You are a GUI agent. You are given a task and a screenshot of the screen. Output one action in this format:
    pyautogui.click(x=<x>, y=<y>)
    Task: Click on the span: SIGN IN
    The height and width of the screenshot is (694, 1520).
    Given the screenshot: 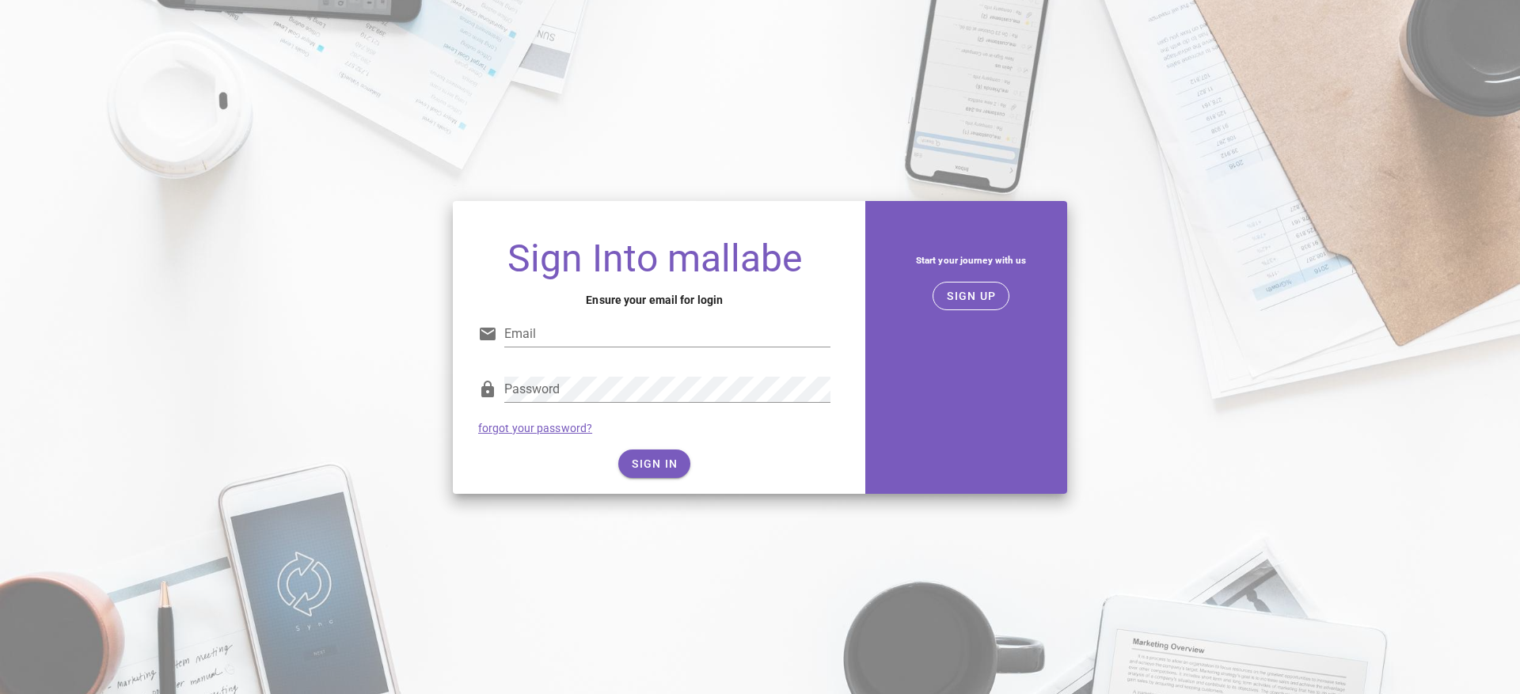 What is the action you would take?
    pyautogui.click(x=654, y=464)
    